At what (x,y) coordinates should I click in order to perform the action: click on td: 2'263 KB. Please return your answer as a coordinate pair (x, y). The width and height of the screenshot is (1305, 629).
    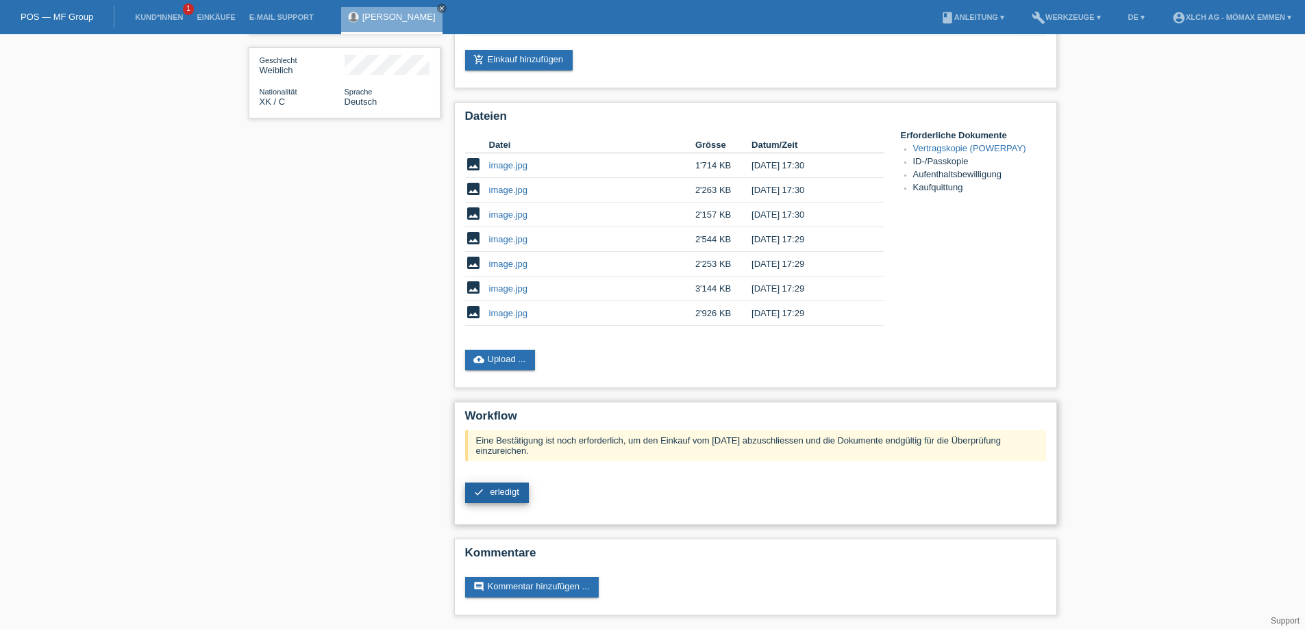
    Looking at the image, I should click on (723, 190).